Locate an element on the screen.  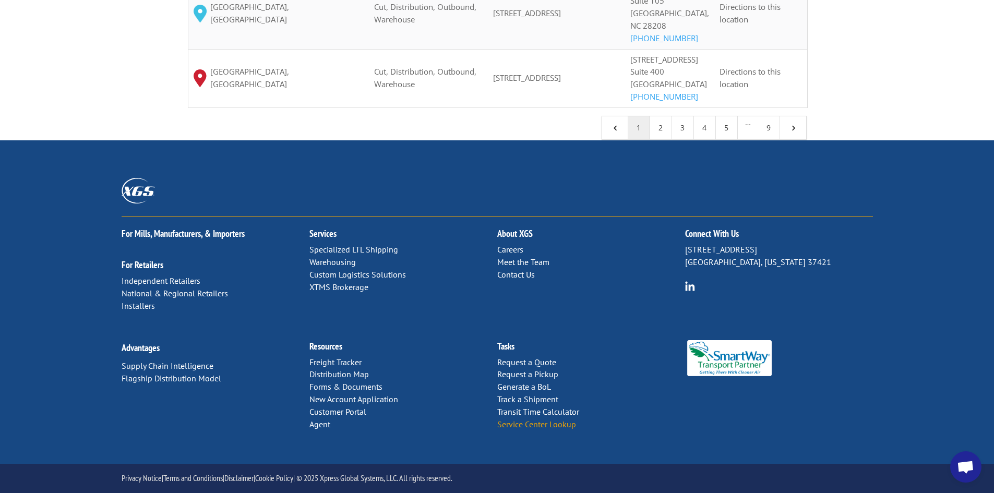
a: Privacy Notice is located at coordinates (141, 478).